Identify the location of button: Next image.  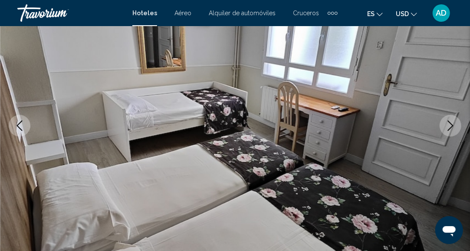
(451, 126).